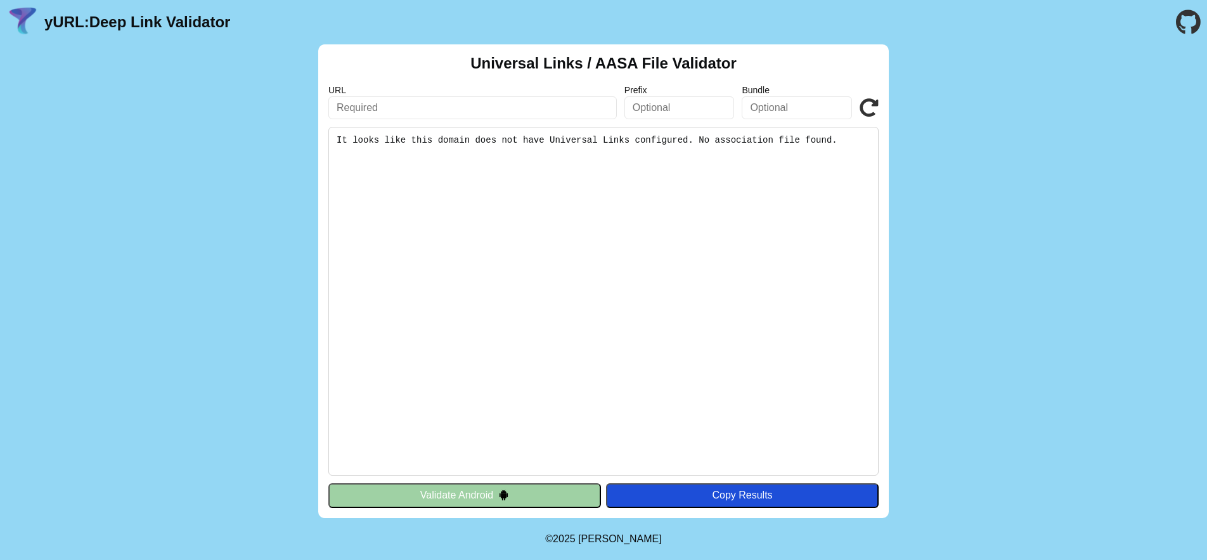 The height and width of the screenshot is (560, 1207). What do you see at coordinates (137, 22) in the screenshot?
I see `a: yURL:Deep Link Validator` at bounding box center [137, 22].